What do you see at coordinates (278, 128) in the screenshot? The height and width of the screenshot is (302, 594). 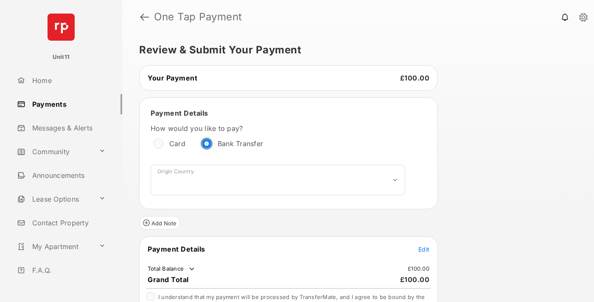 I see `label: How would you like to pay?` at bounding box center [278, 128].